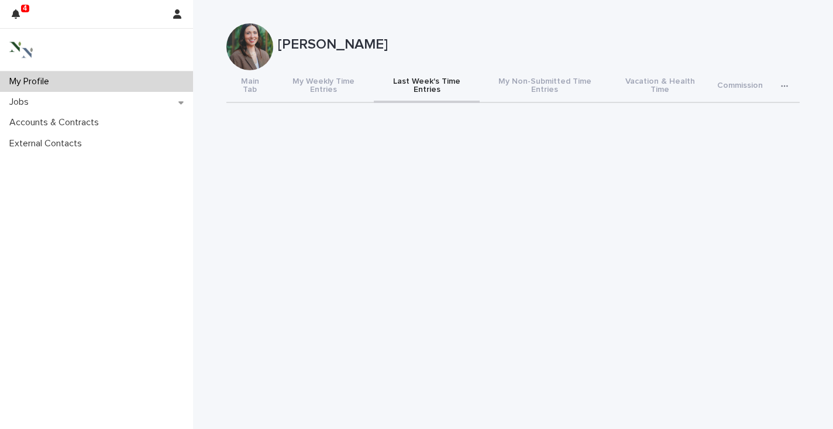 Image resolution: width=833 pixels, height=429 pixels. Describe the element at coordinates (740, 87) in the screenshot. I see `button: Commission` at that location.